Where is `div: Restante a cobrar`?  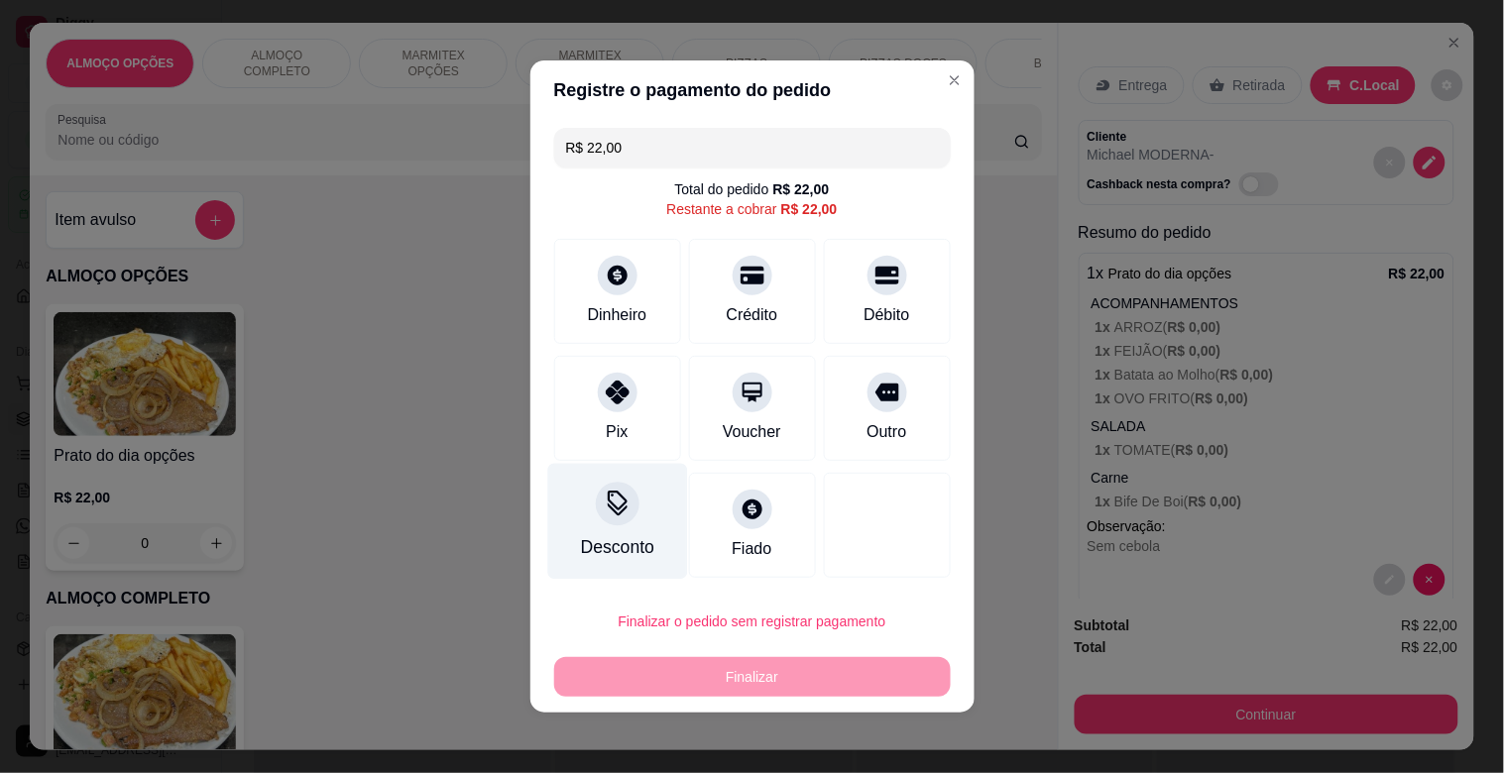 div: Restante a cobrar is located at coordinates (752, 209).